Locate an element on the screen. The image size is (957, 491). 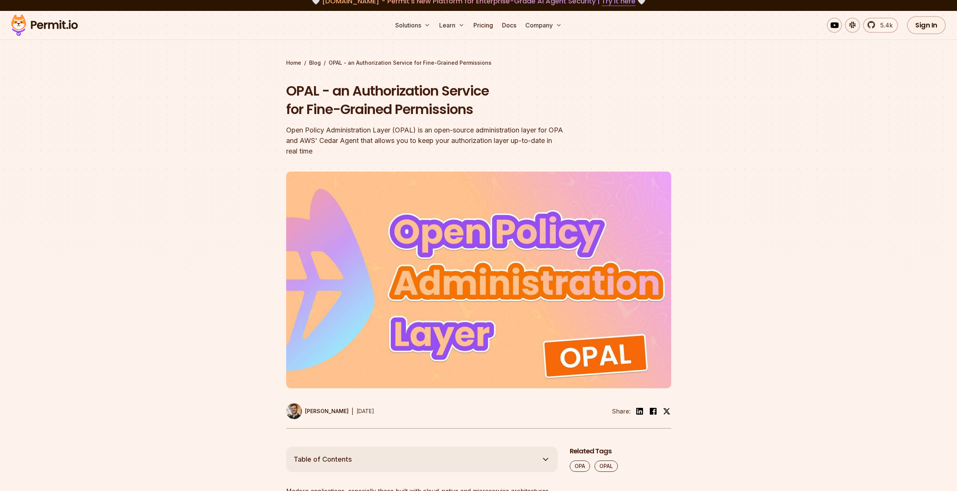
button: Table of Contents is located at coordinates (422, 459).